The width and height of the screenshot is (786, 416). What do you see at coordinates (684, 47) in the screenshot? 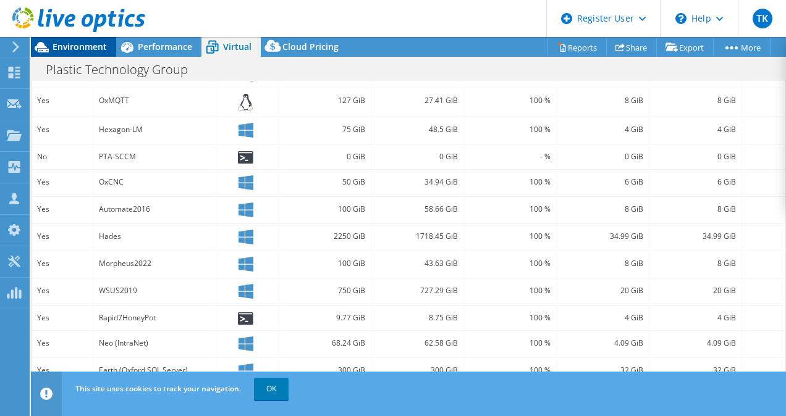
I see `a: Export` at bounding box center [684, 47].